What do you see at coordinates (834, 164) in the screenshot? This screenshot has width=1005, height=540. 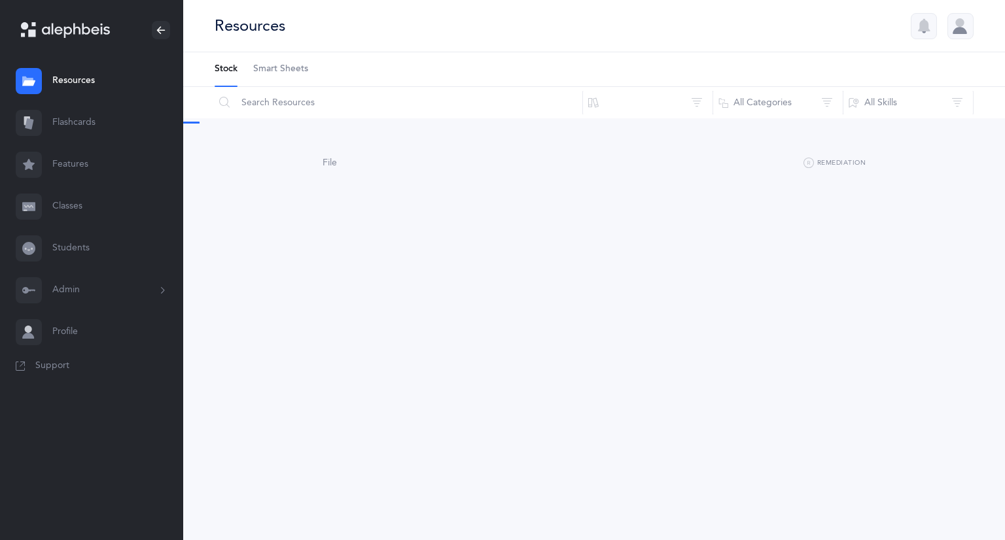 I see `button: Remediation` at bounding box center [834, 164].